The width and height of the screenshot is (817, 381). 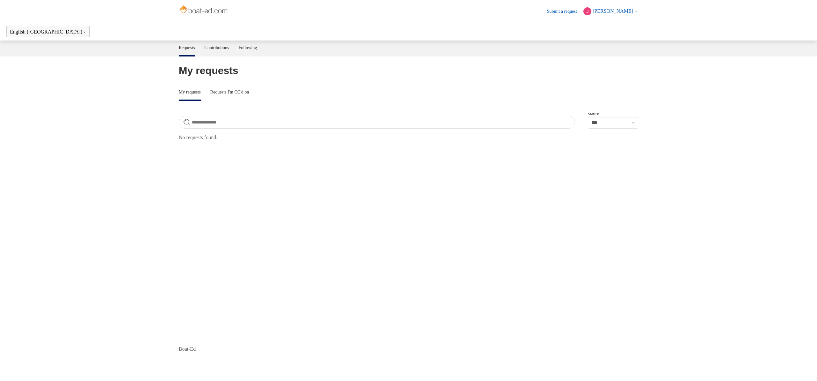 What do you see at coordinates (613, 114) in the screenshot?
I see `label: Status:` at bounding box center [613, 114].